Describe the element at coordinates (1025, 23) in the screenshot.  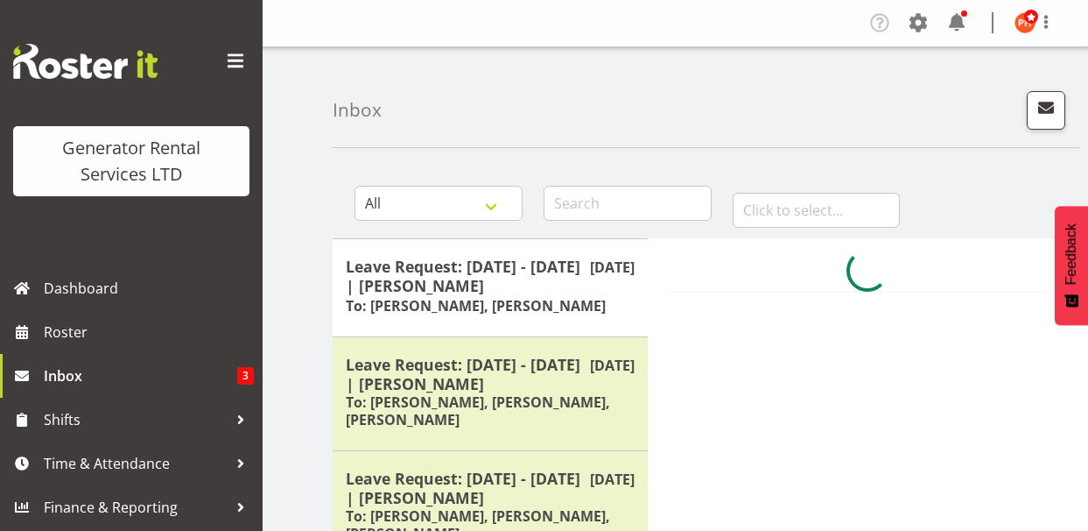
I see `img: phil-hannah11623.jpg` at that location.